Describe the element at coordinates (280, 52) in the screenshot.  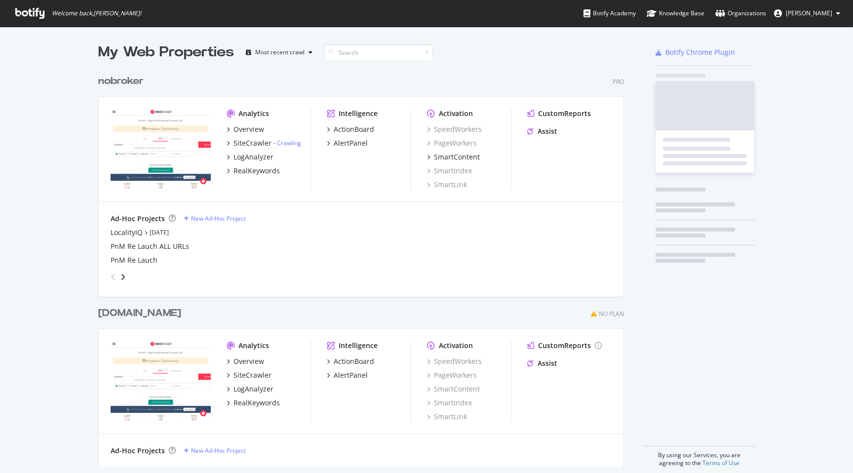
I see `div: Most recent crawl` at that location.